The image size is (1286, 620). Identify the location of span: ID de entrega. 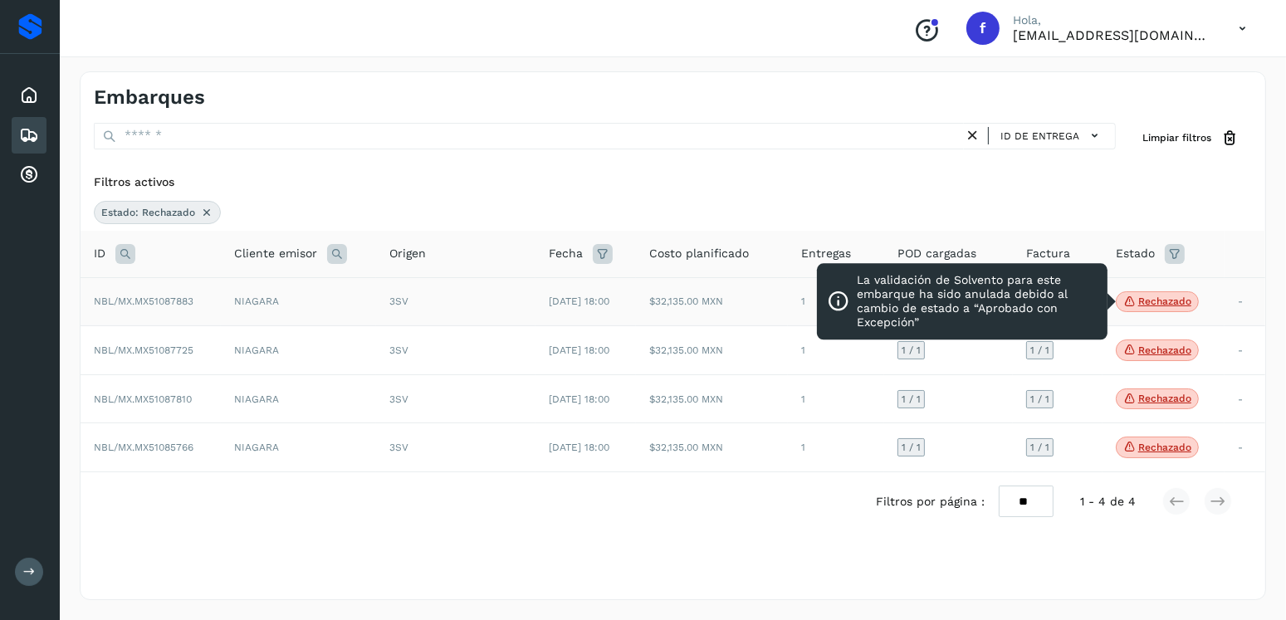
(1039, 136).